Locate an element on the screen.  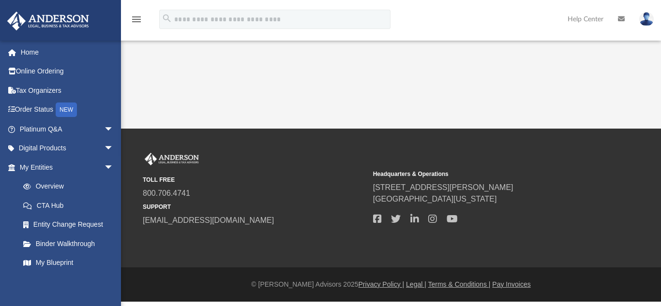
a: Privacy Policy | is located at coordinates (381, 285).